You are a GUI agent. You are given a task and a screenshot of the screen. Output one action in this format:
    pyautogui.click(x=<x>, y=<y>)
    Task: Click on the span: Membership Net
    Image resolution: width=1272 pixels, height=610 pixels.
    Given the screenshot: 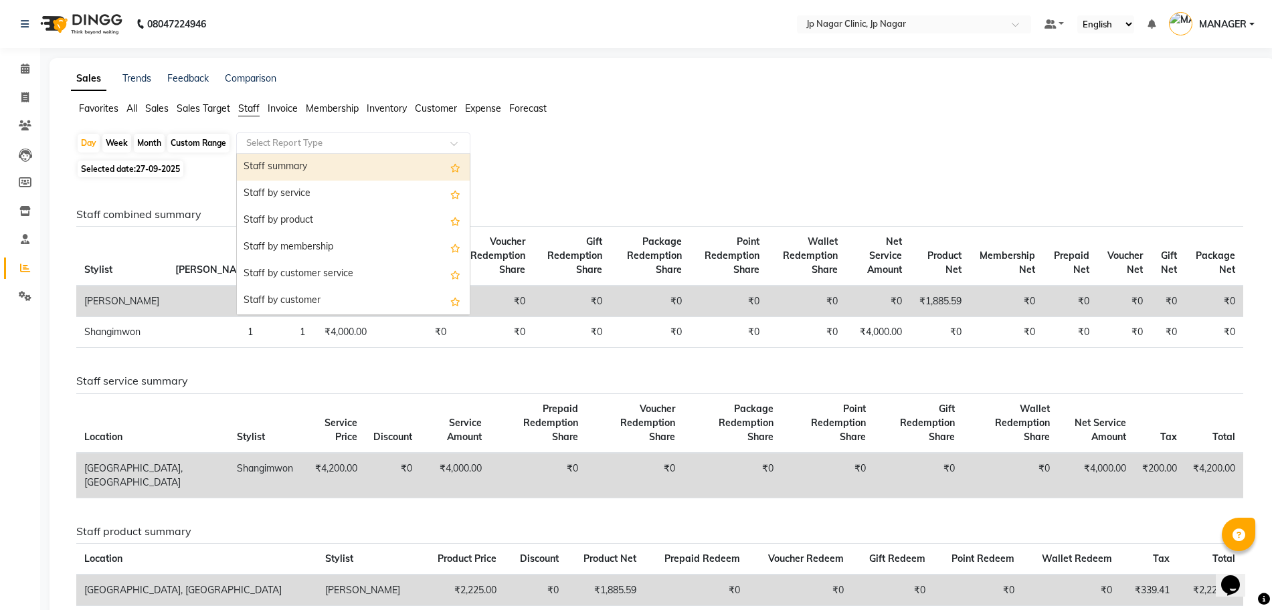 What is the action you would take?
    pyautogui.click(x=1007, y=262)
    